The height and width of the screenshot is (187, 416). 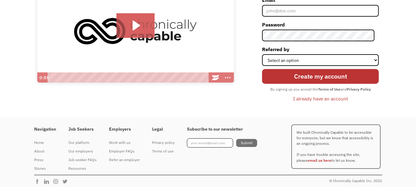 I want to click on div: Terms of use, so click(x=163, y=151).